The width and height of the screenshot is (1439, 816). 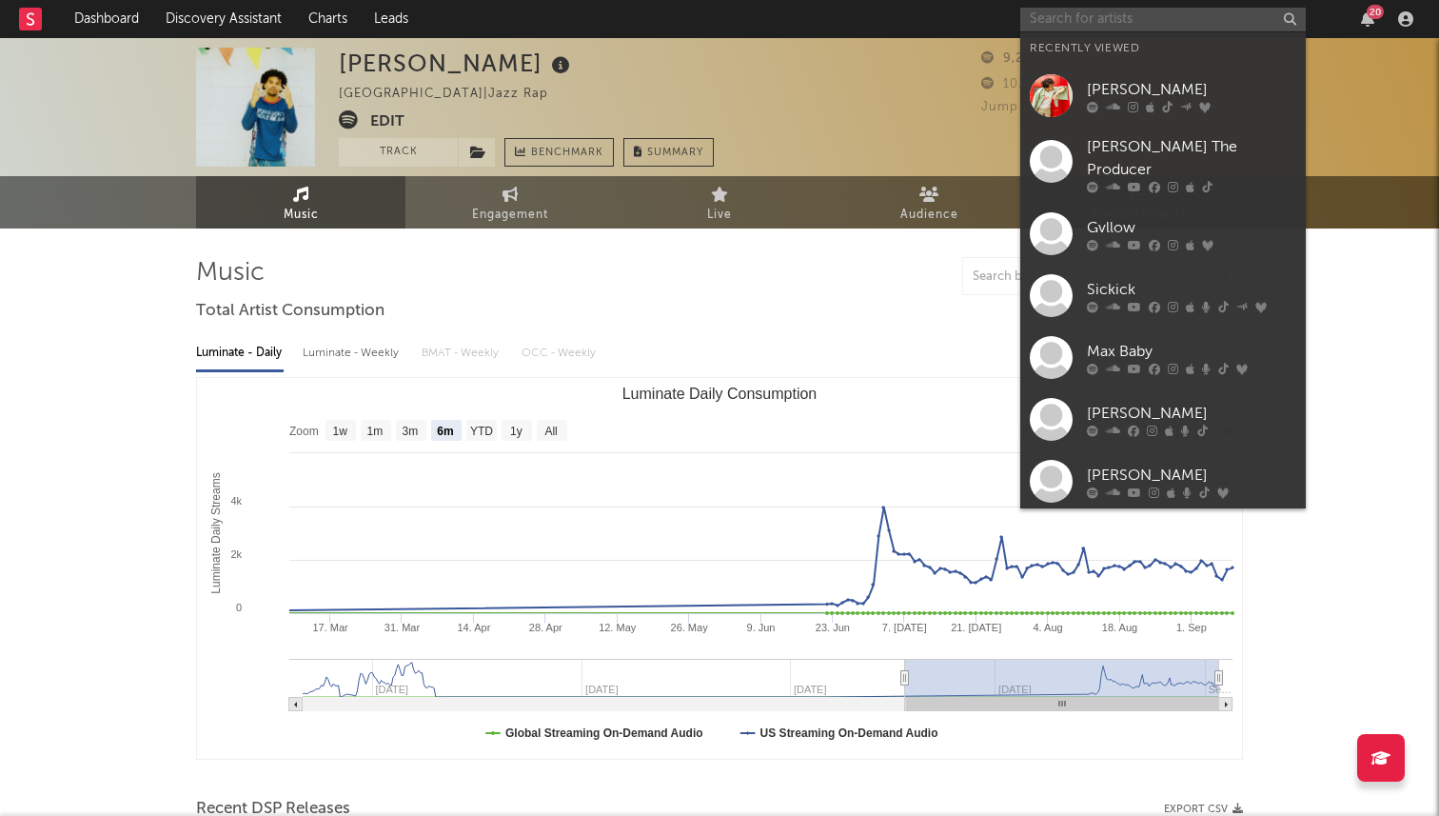 I want to click on text: Global Streaming On-Demand Audio, so click(x=604, y=733).